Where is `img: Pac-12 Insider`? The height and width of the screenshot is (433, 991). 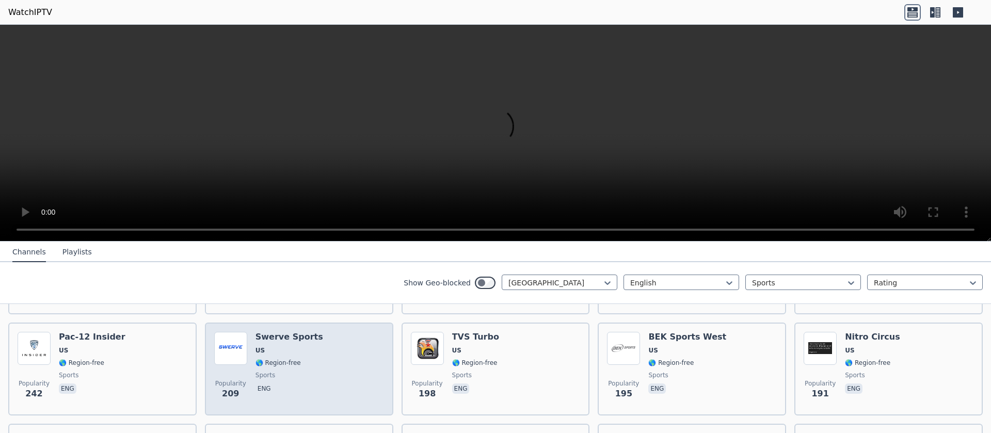
img: Pac-12 Insider is located at coordinates (34, 348).